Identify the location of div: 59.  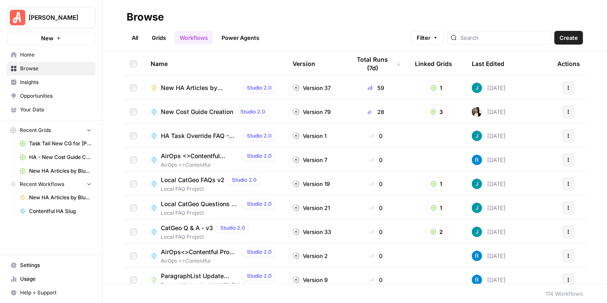
(376, 88).